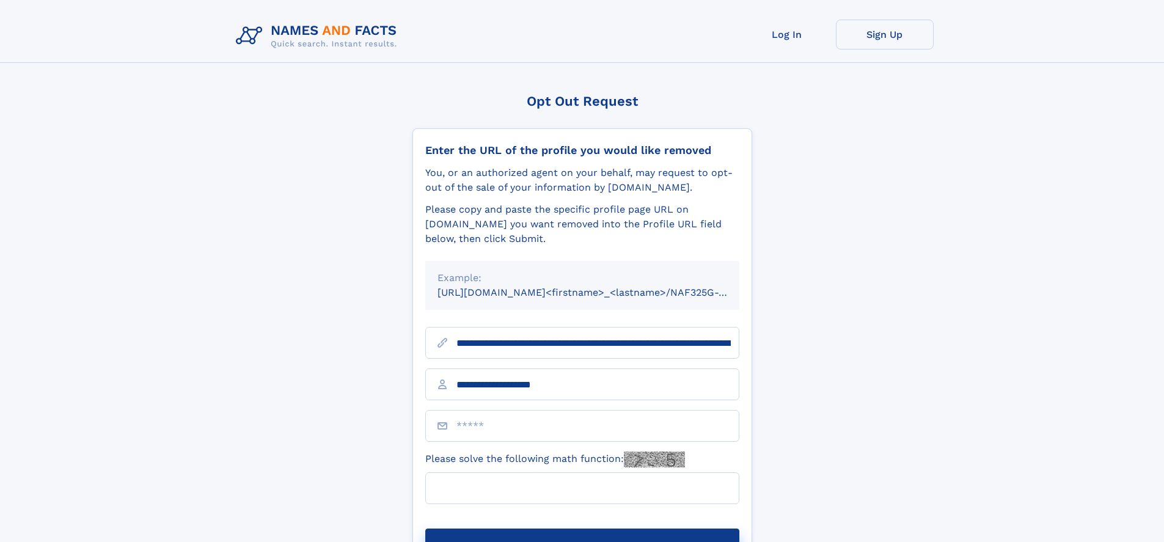 The height and width of the screenshot is (542, 1164). I want to click on div: Example:, so click(582, 278).